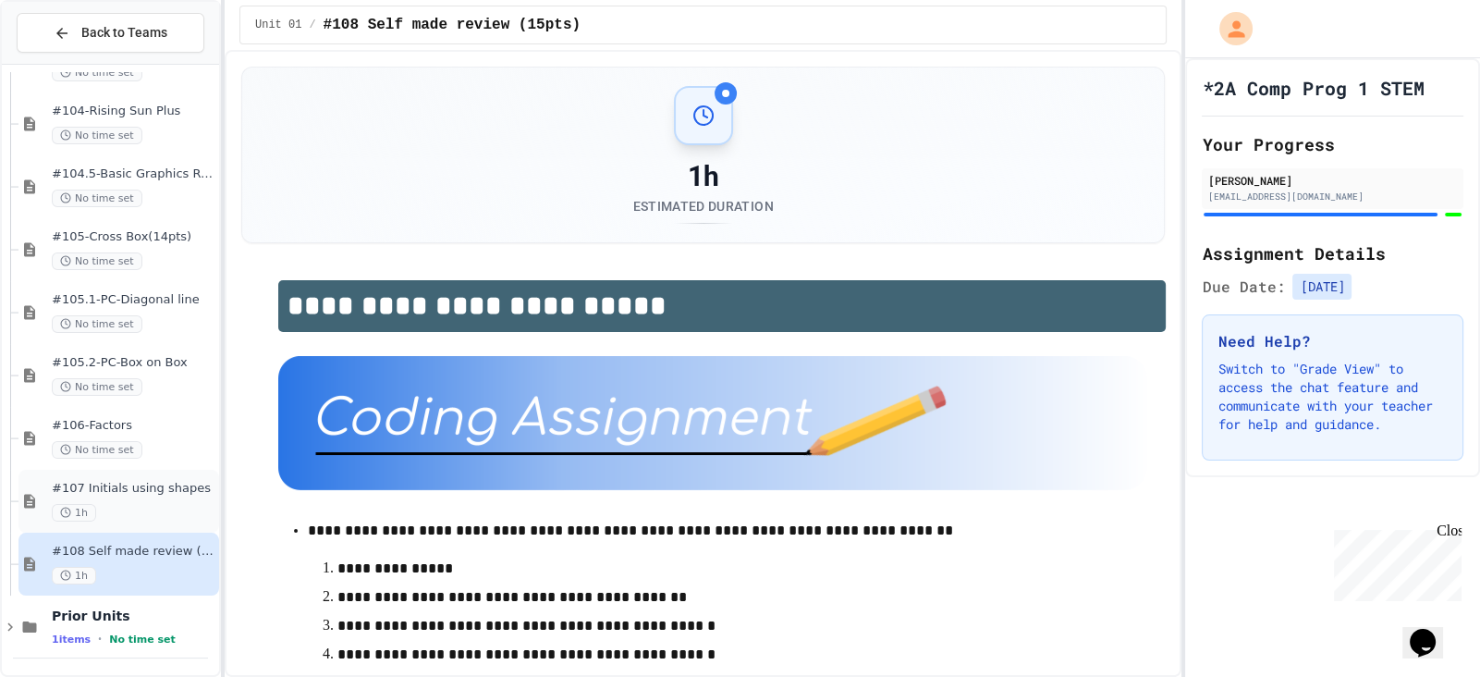  I want to click on div: Chat with us now!Close, so click(67, 62).